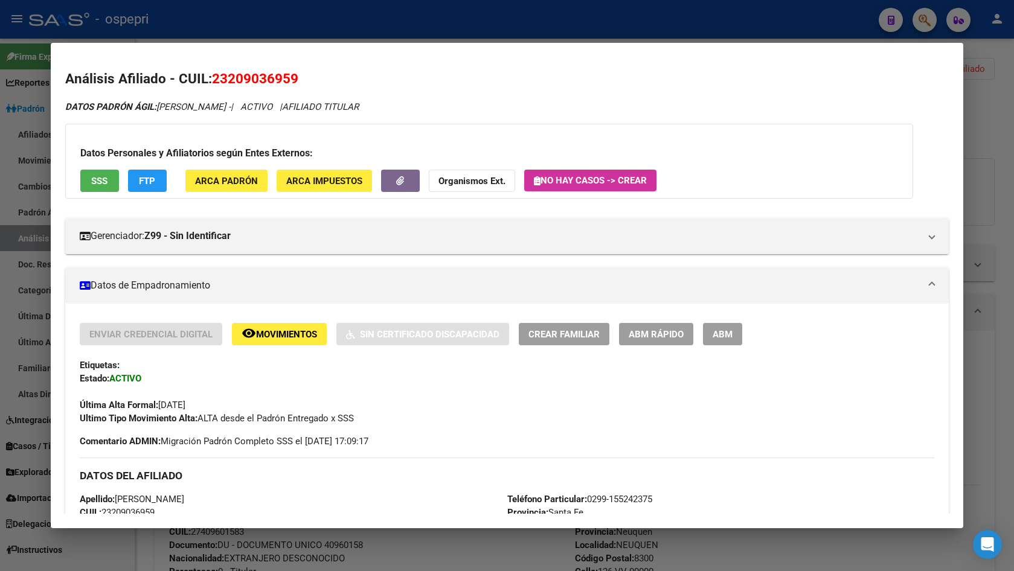  Describe the element at coordinates (320, 107) in the screenshot. I see `span: AFILIADO TITULAR` at that location.